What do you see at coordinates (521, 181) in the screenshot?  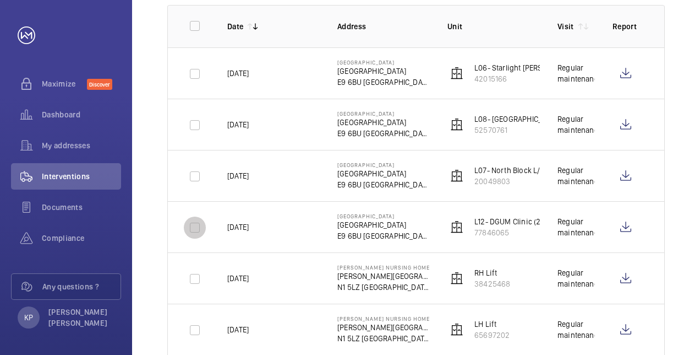 I see `p: 20049803` at bounding box center [521, 181].